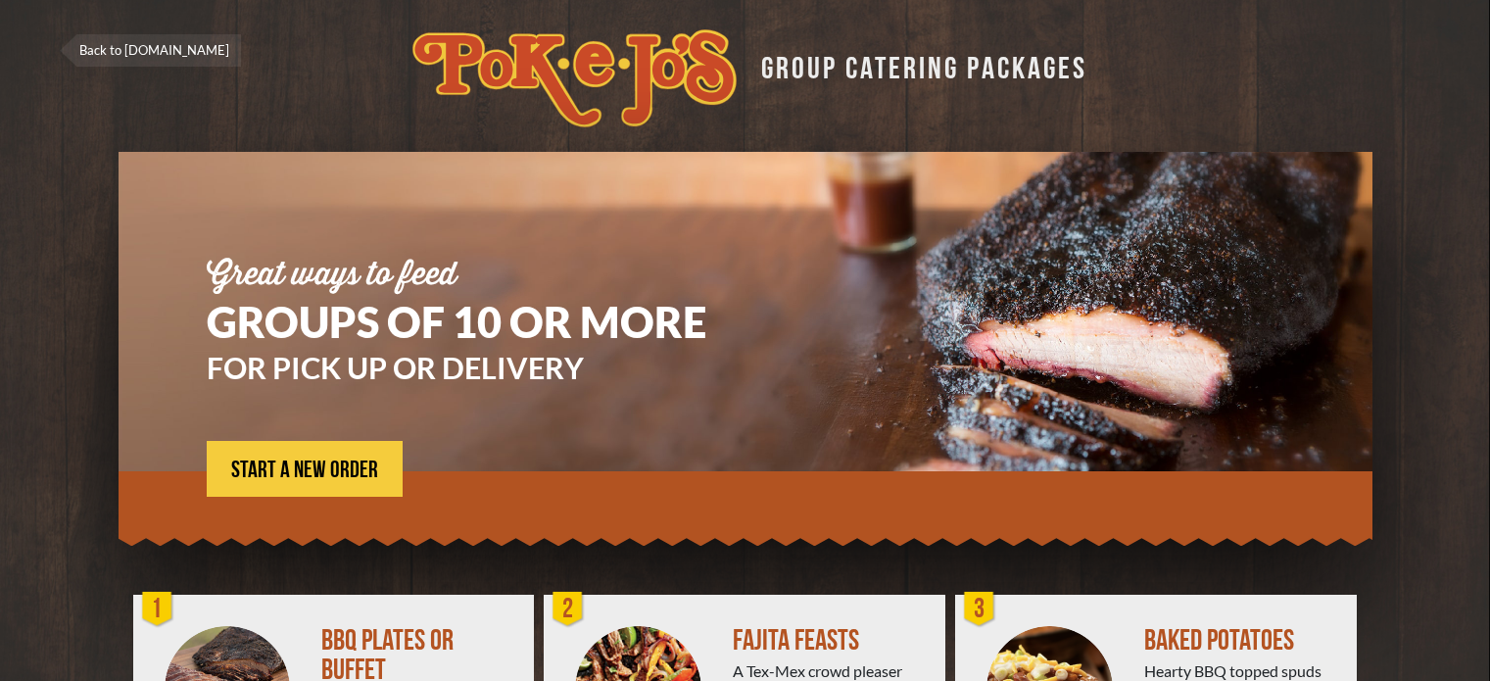 Image resolution: width=1490 pixels, height=681 pixels. Describe the element at coordinates (305, 468) in the screenshot. I see `a: START A NEW ORDER` at that location.